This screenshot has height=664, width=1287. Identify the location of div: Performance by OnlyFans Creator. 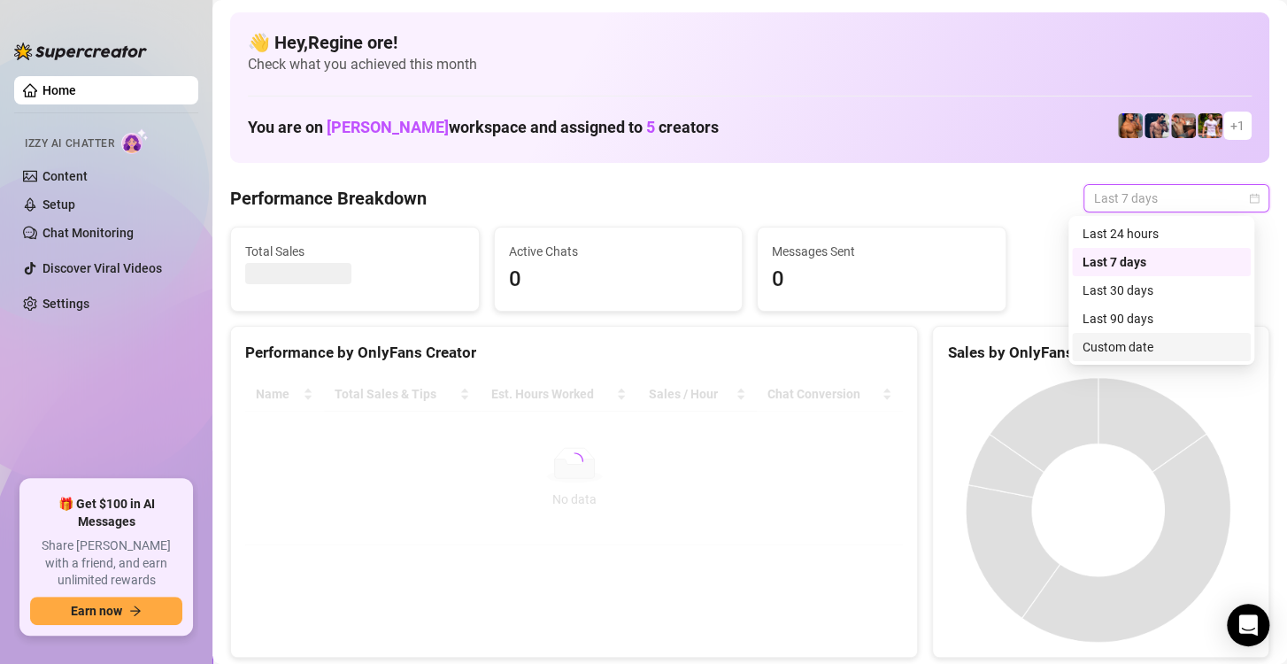
(573, 352).